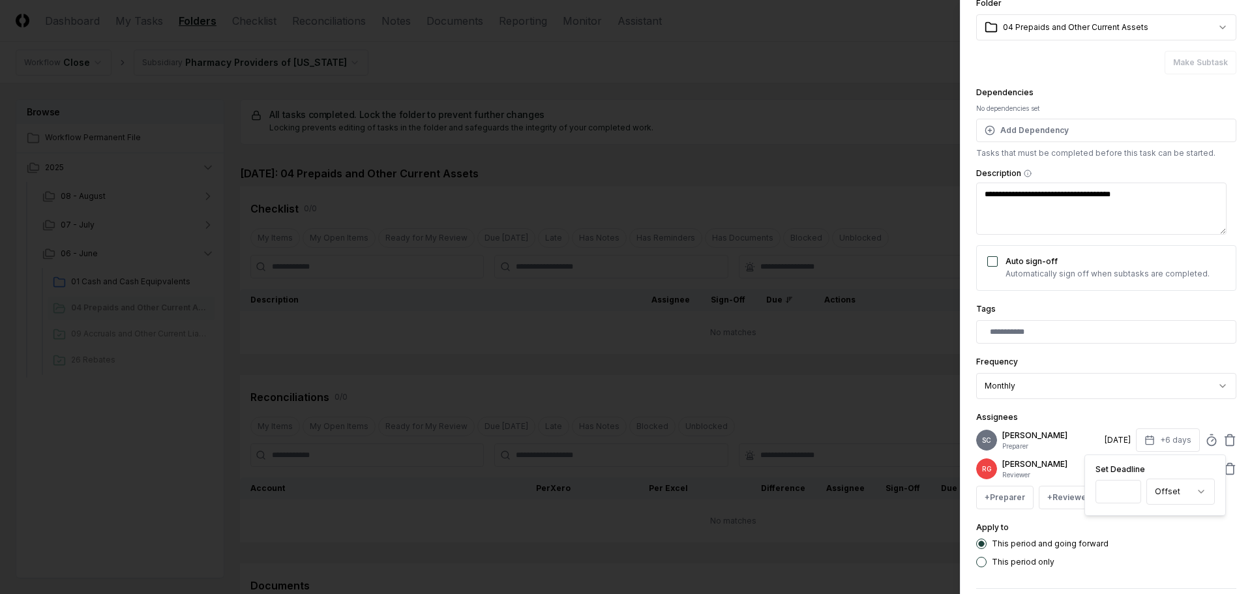 The width and height of the screenshot is (1252, 594). What do you see at coordinates (1050, 446) in the screenshot?
I see `p: Preparer` at bounding box center [1050, 446].